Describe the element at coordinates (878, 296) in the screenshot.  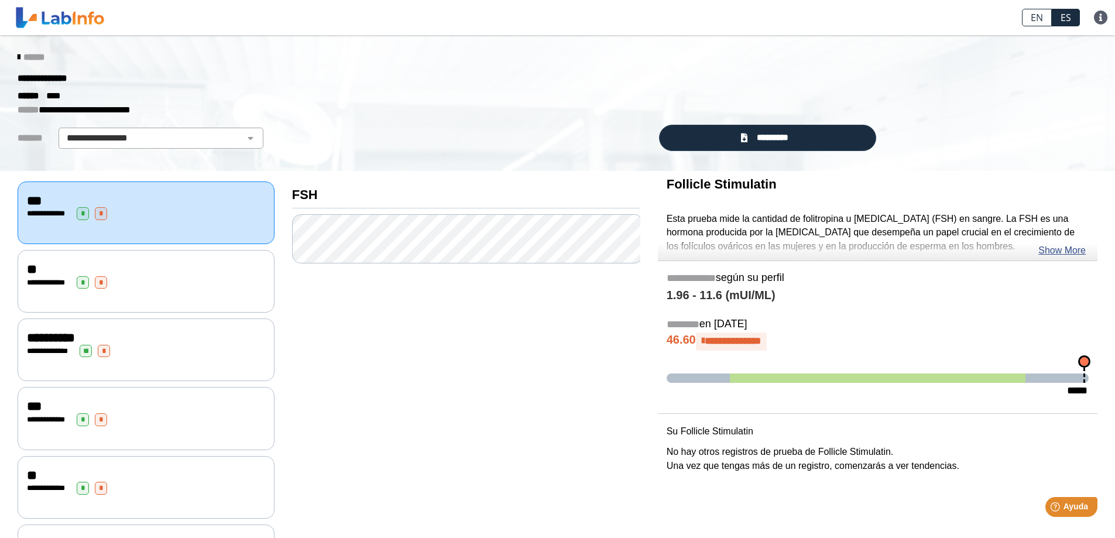
I see `h4: 1.96 - 11.6 (mUI/ML)` at that location.